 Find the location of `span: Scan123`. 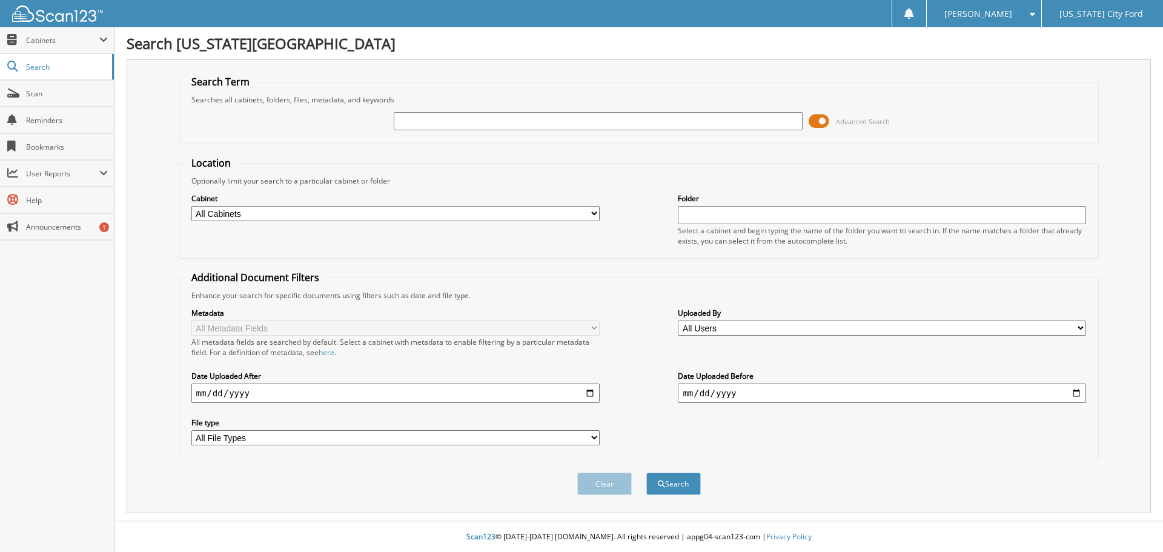

span: Scan123 is located at coordinates (481, 536).